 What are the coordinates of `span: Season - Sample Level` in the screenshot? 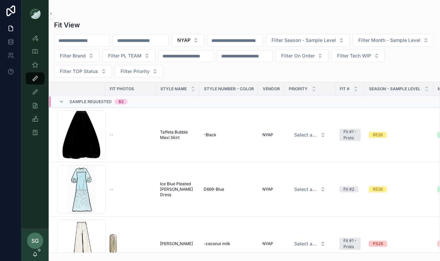 It's located at (395, 89).